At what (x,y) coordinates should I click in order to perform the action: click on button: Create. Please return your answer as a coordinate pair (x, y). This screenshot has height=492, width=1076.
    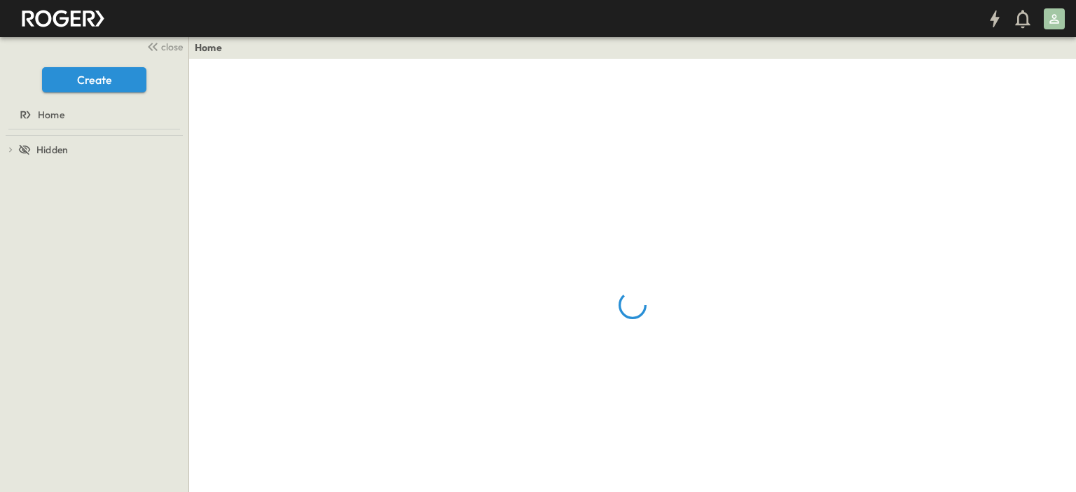
    Looking at the image, I should click on (94, 80).